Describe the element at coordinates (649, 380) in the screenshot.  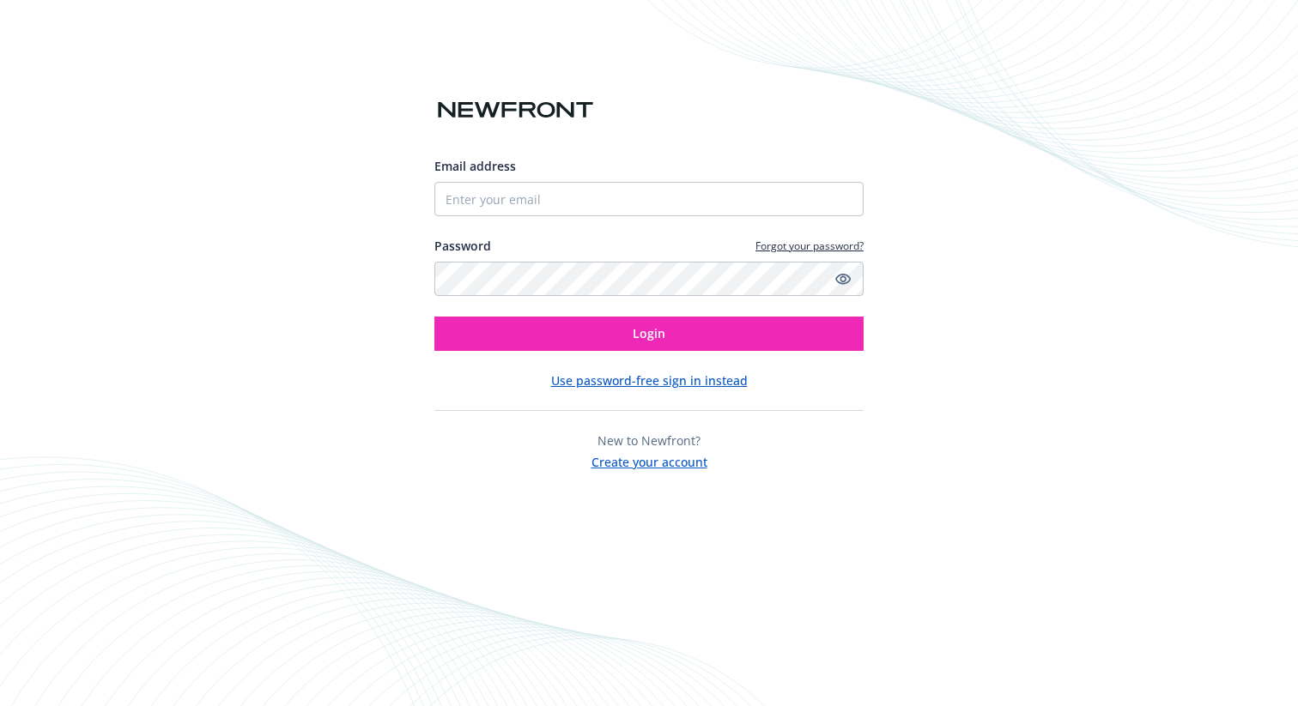
I see `button: Use password-free sign in instead` at that location.